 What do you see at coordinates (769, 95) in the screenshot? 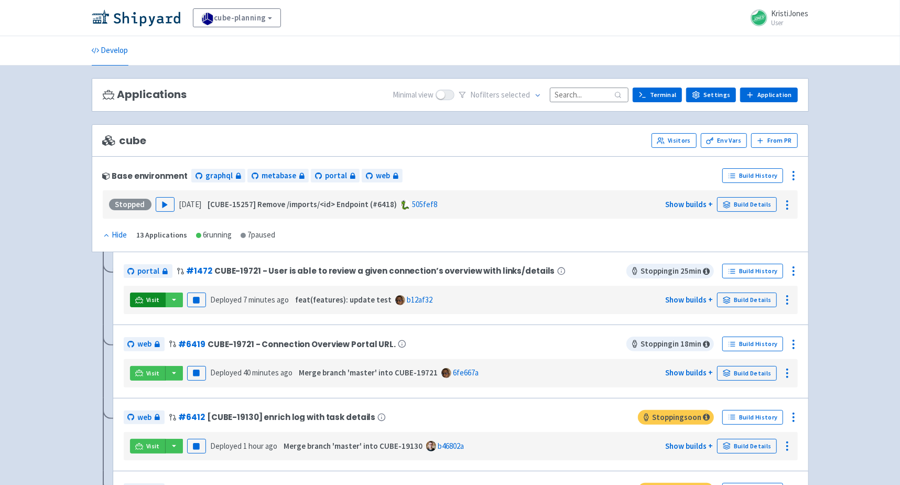
I see `a: Application` at bounding box center [769, 95].